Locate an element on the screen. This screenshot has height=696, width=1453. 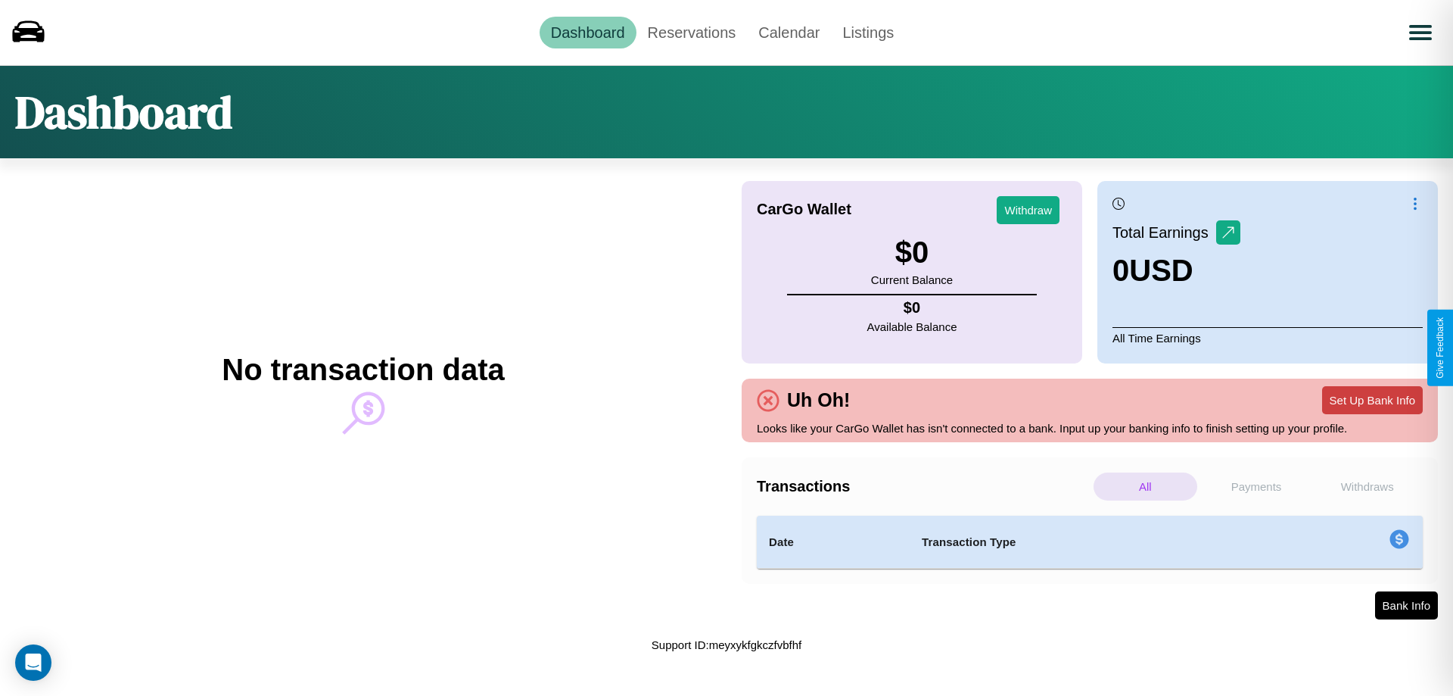
p: Total Earnings is located at coordinates (1164, 232).